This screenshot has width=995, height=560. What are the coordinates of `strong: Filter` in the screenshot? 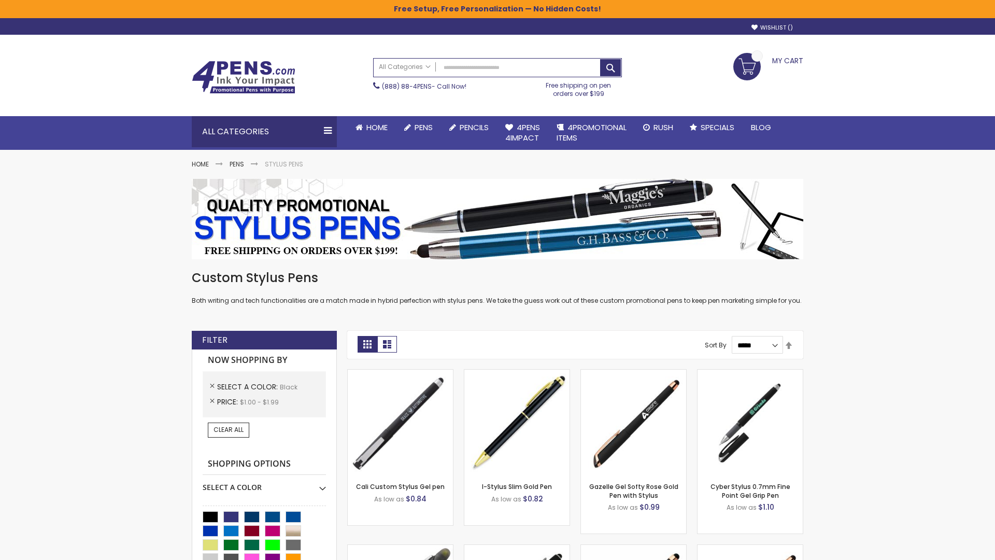 It's located at (215, 340).